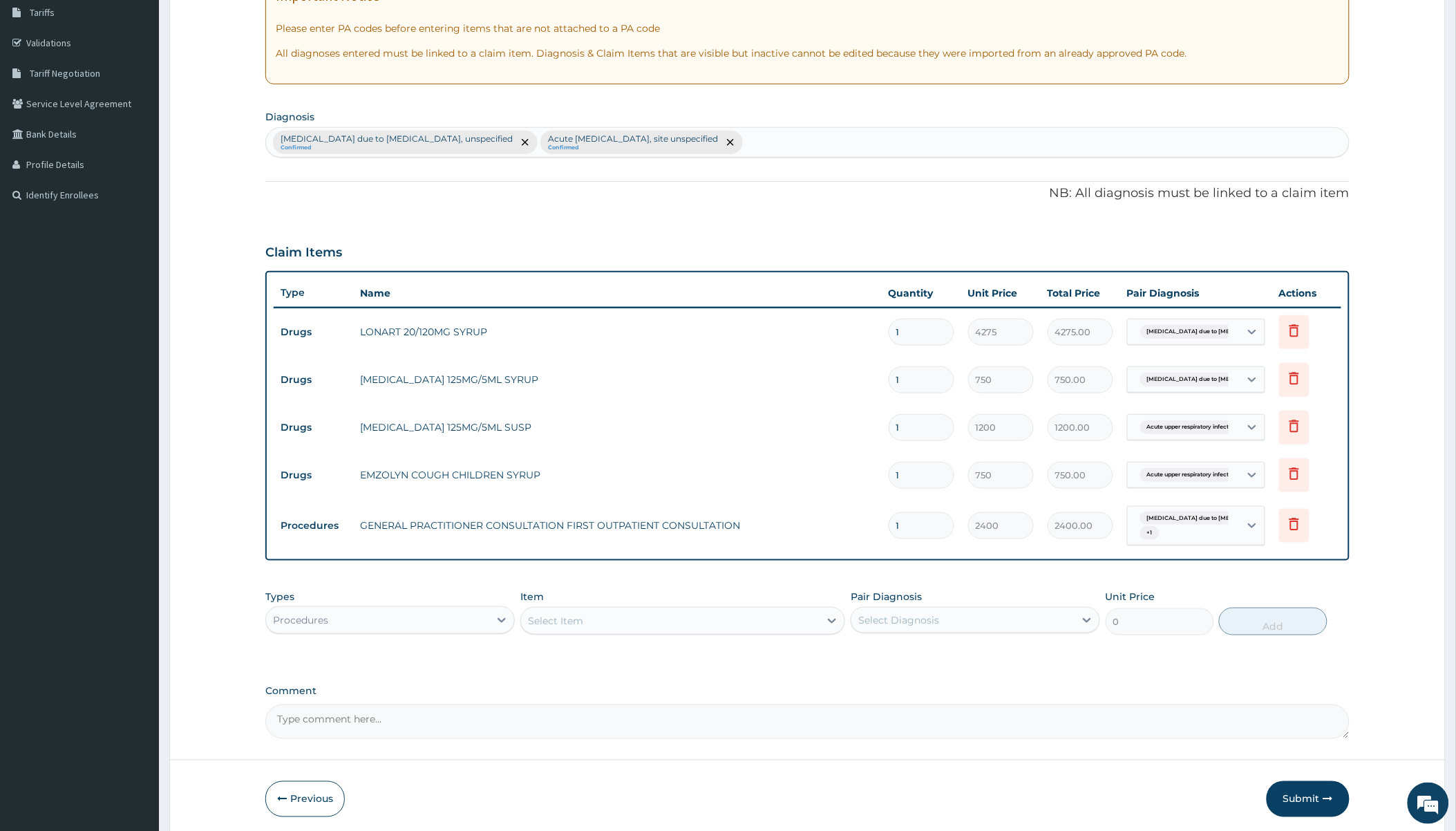  I want to click on label: Pair Diagnosis, so click(886, 597).